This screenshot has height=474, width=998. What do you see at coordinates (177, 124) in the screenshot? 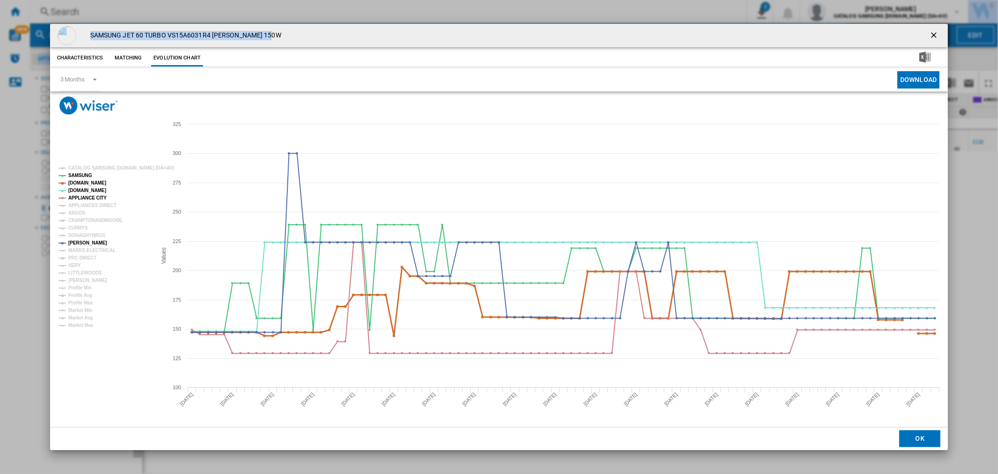
I see `tspan: 325` at bounding box center [177, 124].